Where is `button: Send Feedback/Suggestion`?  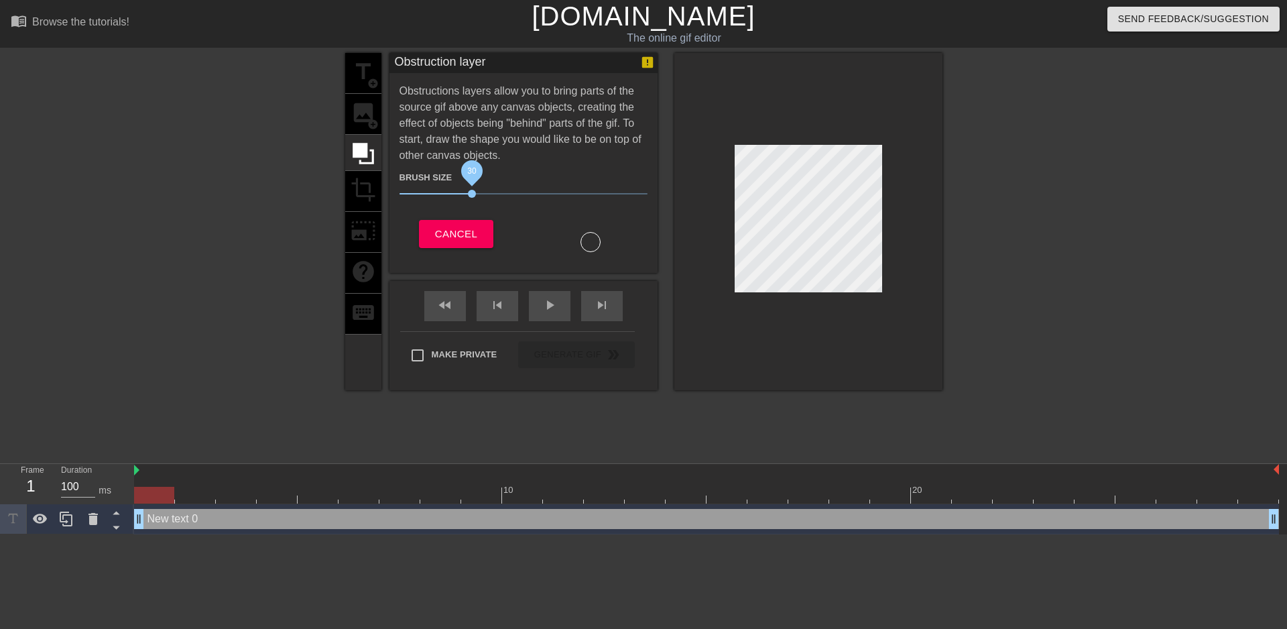
button: Send Feedback/Suggestion is located at coordinates (1193, 19).